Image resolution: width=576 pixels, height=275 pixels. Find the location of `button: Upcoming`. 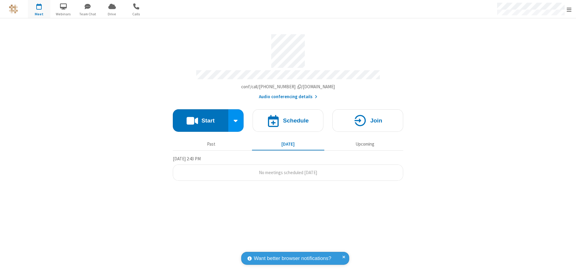

button: Upcoming is located at coordinates (365, 144).